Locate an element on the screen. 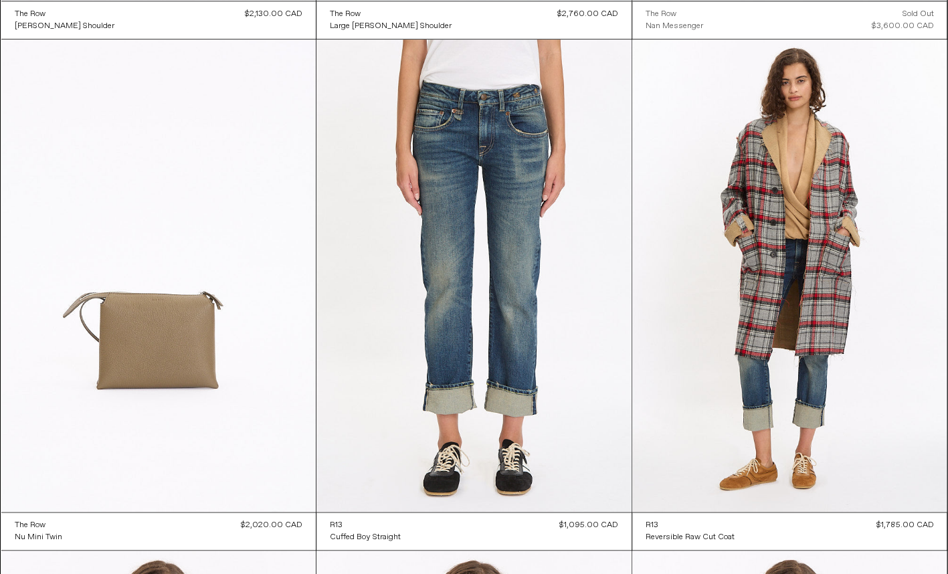 The height and width of the screenshot is (574, 948). a: Cuffed Boy Straight is located at coordinates (365, 537).